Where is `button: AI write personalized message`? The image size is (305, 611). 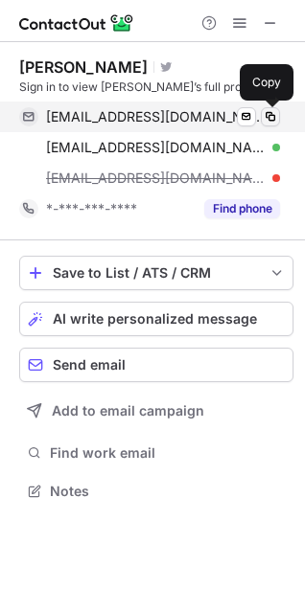 button: AI write personalized message is located at coordinates (156, 319).